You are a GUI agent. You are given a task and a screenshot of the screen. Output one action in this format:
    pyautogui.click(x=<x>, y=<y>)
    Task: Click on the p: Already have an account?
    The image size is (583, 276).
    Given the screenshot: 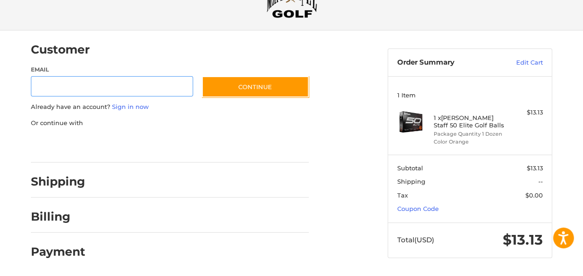 What is the action you would take?
    pyautogui.click(x=170, y=107)
    